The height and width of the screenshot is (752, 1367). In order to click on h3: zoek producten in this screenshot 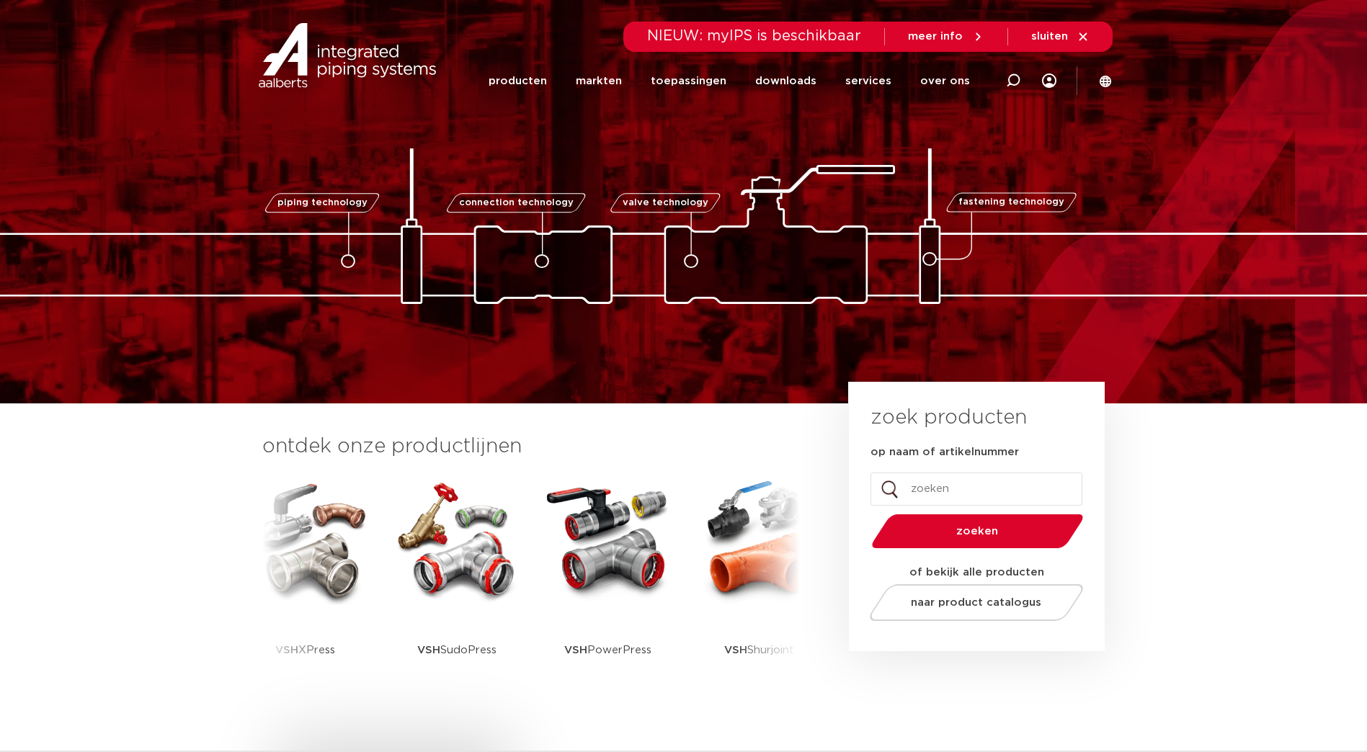, I will do `click(948, 418)`.